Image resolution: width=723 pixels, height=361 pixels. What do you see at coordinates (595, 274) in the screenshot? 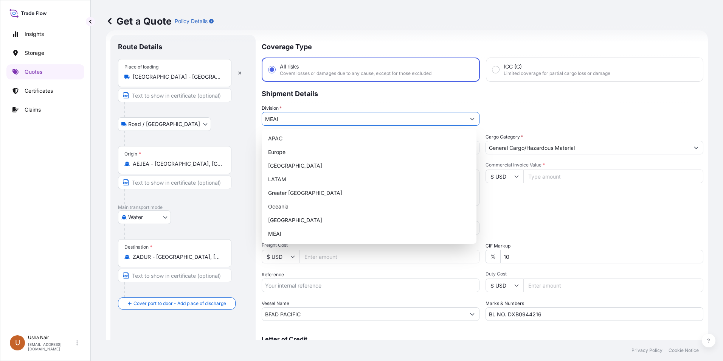
I see `span: Duty Cost` at bounding box center [595, 274].